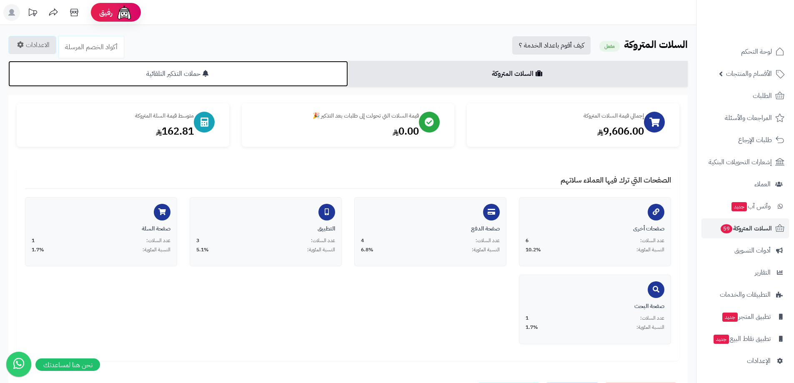 The image size is (794, 383). What do you see at coordinates (745, 361) in the screenshot?
I see `a: الإعدادات` at bounding box center [745, 361].